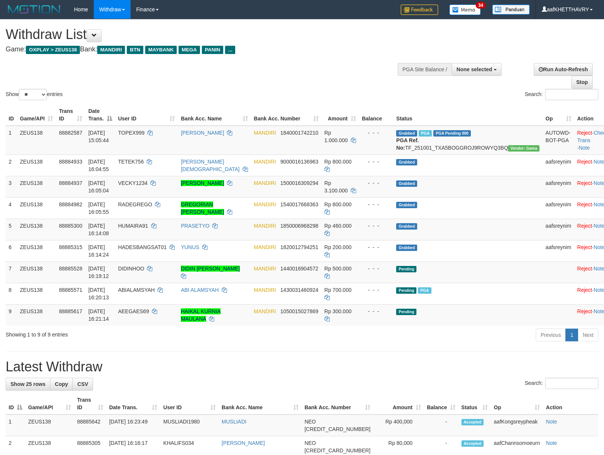 This screenshot has height=455, width=604. Describe the element at coordinates (11, 187) in the screenshot. I see `td: 3` at that location.